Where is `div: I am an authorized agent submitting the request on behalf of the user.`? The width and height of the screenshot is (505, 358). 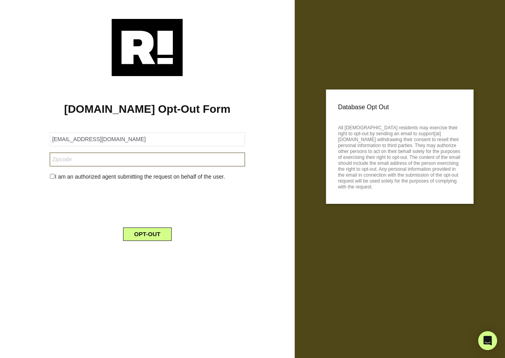
div: I am an authorized agent submitting the request on behalf of the user. is located at coordinates (147, 177).